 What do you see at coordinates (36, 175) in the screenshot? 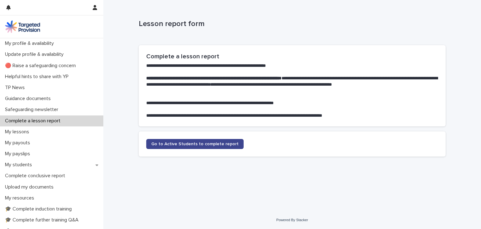
I see `p: Complete conclusive report` at bounding box center [36, 175].